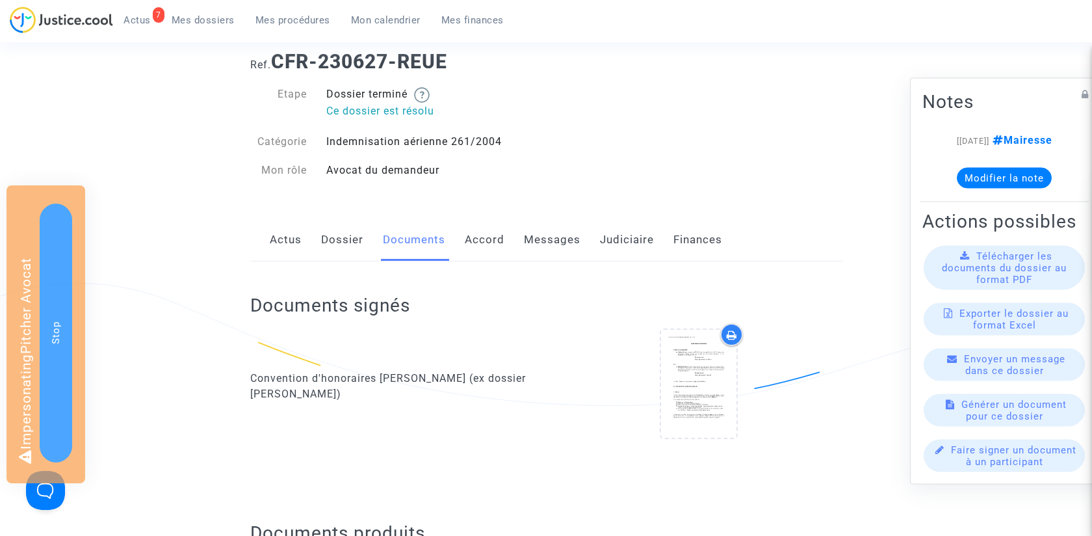  What do you see at coordinates (1004, 101) in the screenshot?
I see `h2: Notes` at bounding box center [1004, 101].